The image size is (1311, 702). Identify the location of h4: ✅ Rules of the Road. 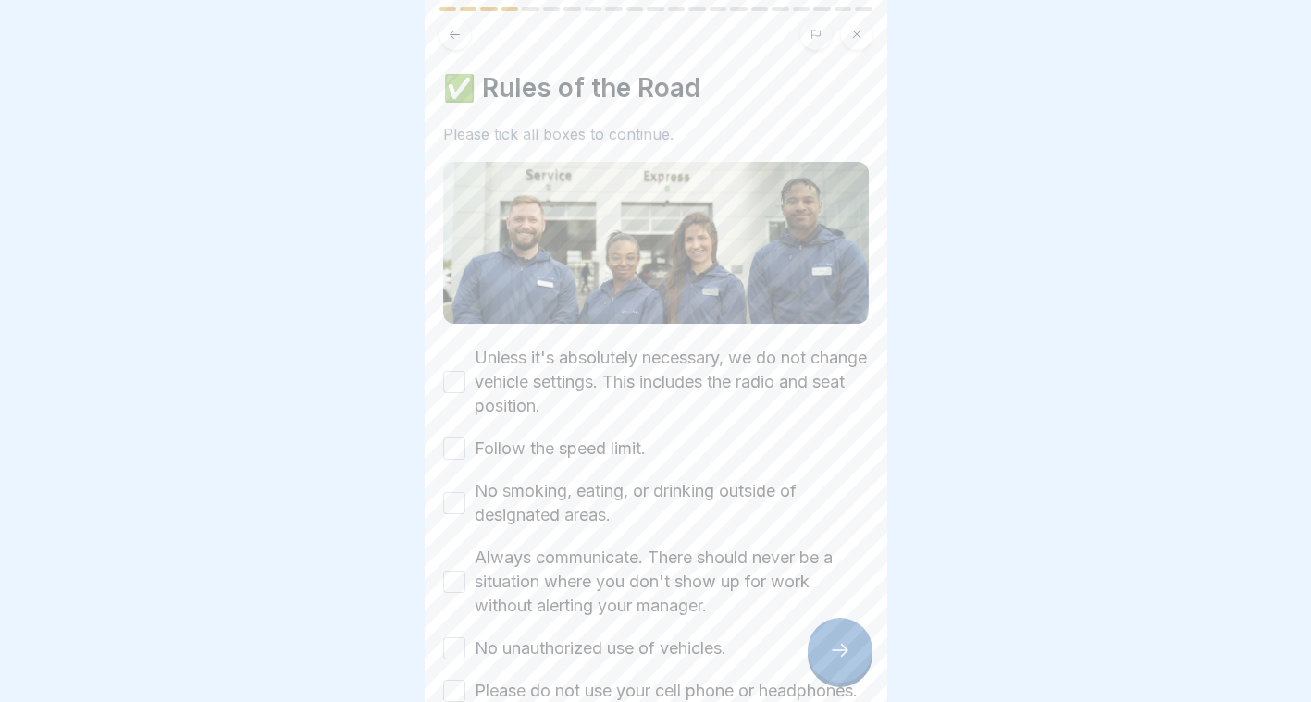
(656, 88).